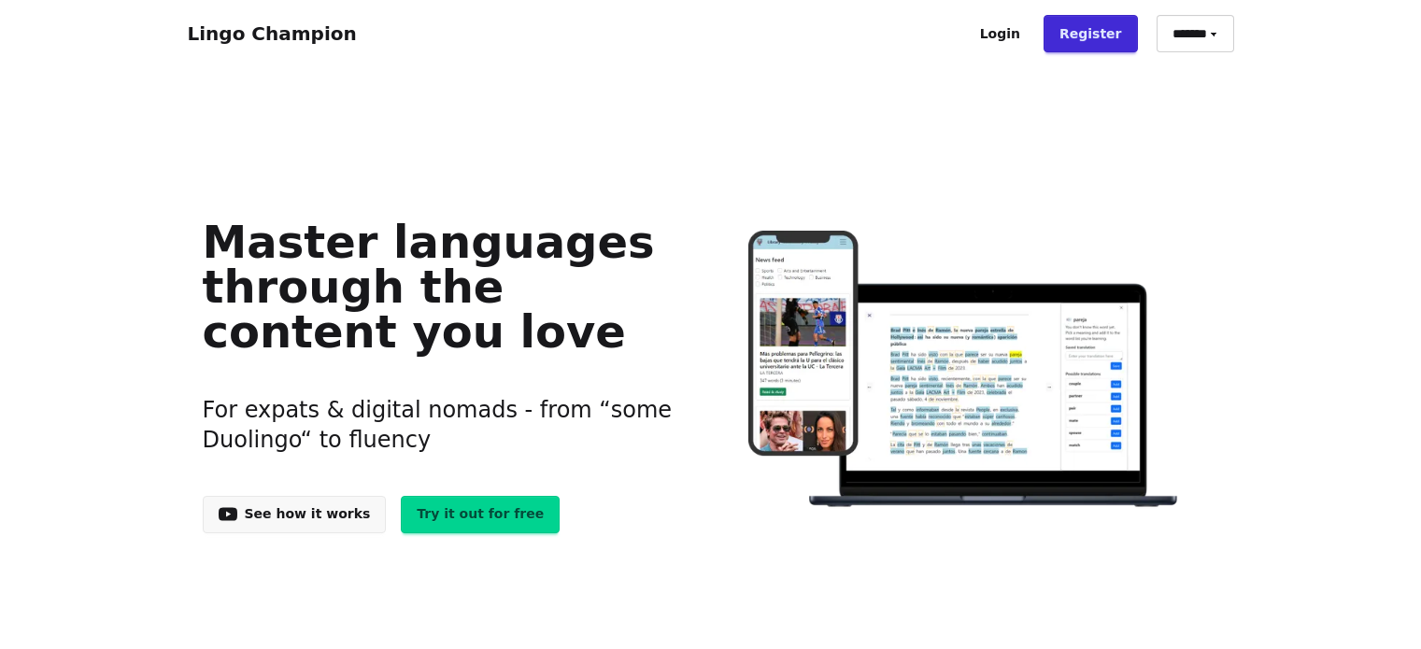  I want to click on h1: Master languages through the content you love, so click(442, 287).